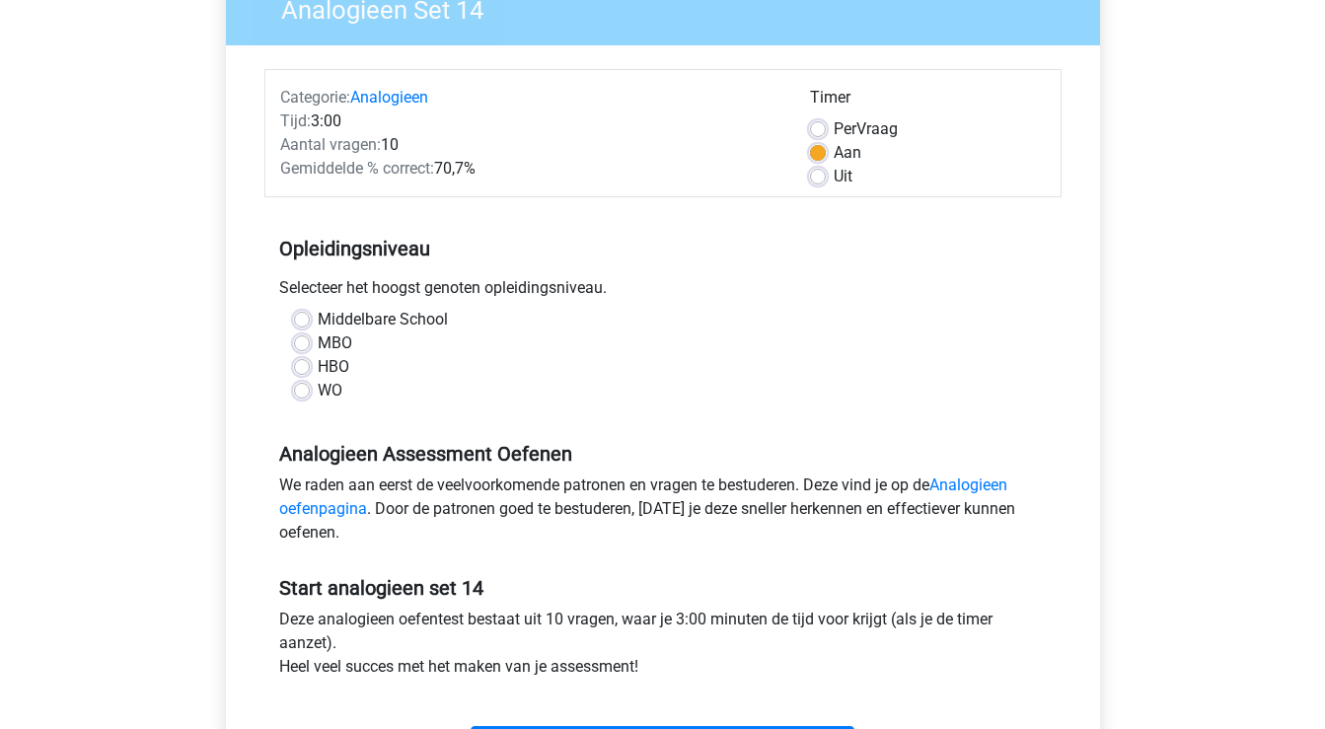 The height and width of the screenshot is (729, 1325). Describe the element at coordinates (663, 513) in the screenshot. I see `div: We raden aan eerst de veelvoorkomende patronen en vragen te bestuderen. Deze vind je op de . Door...` at that location.